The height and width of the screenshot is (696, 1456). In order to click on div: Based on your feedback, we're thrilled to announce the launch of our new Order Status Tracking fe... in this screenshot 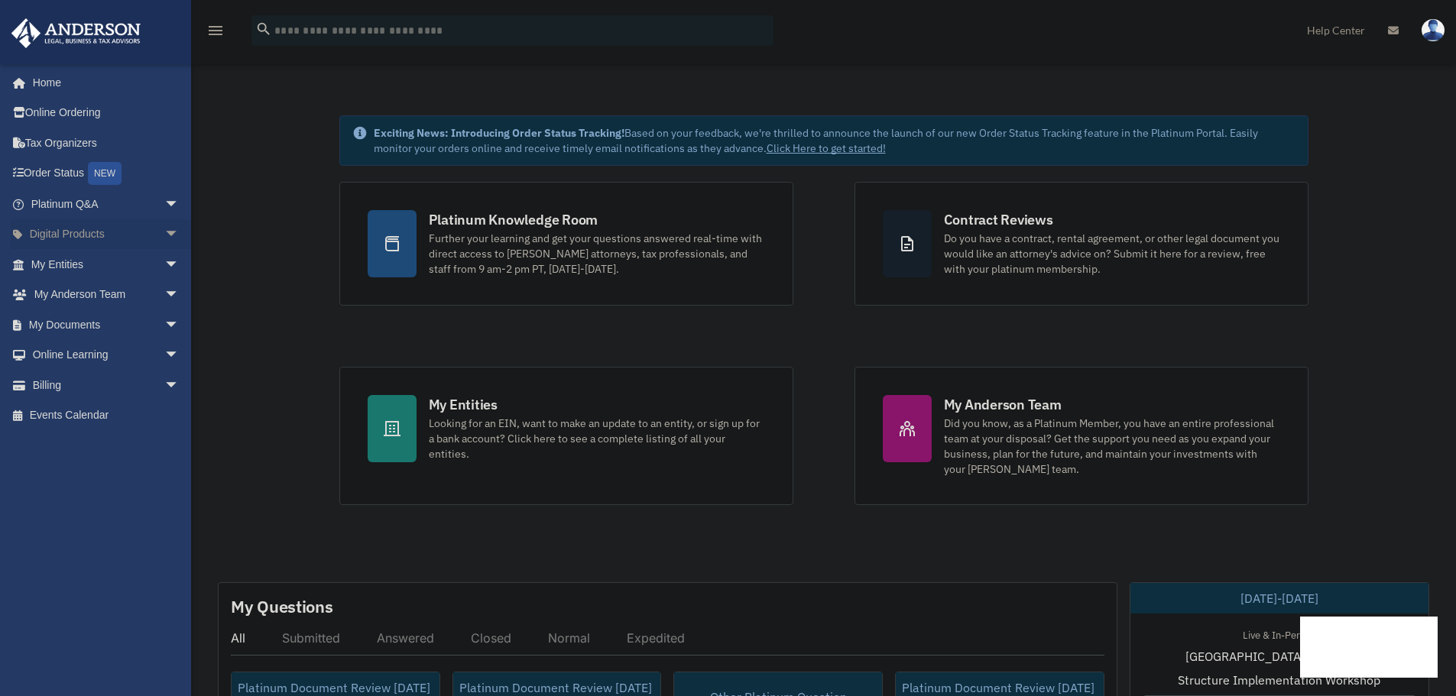, I will do `click(835, 141)`.